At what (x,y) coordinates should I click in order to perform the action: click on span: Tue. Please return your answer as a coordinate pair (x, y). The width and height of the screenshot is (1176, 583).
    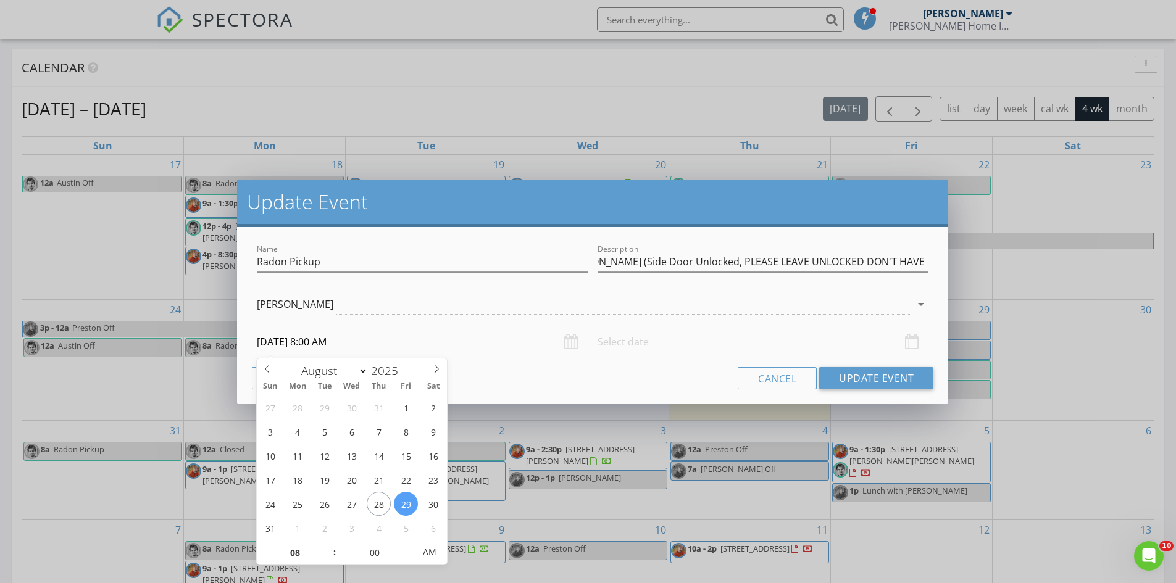
    Looking at the image, I should click on (325, 386).